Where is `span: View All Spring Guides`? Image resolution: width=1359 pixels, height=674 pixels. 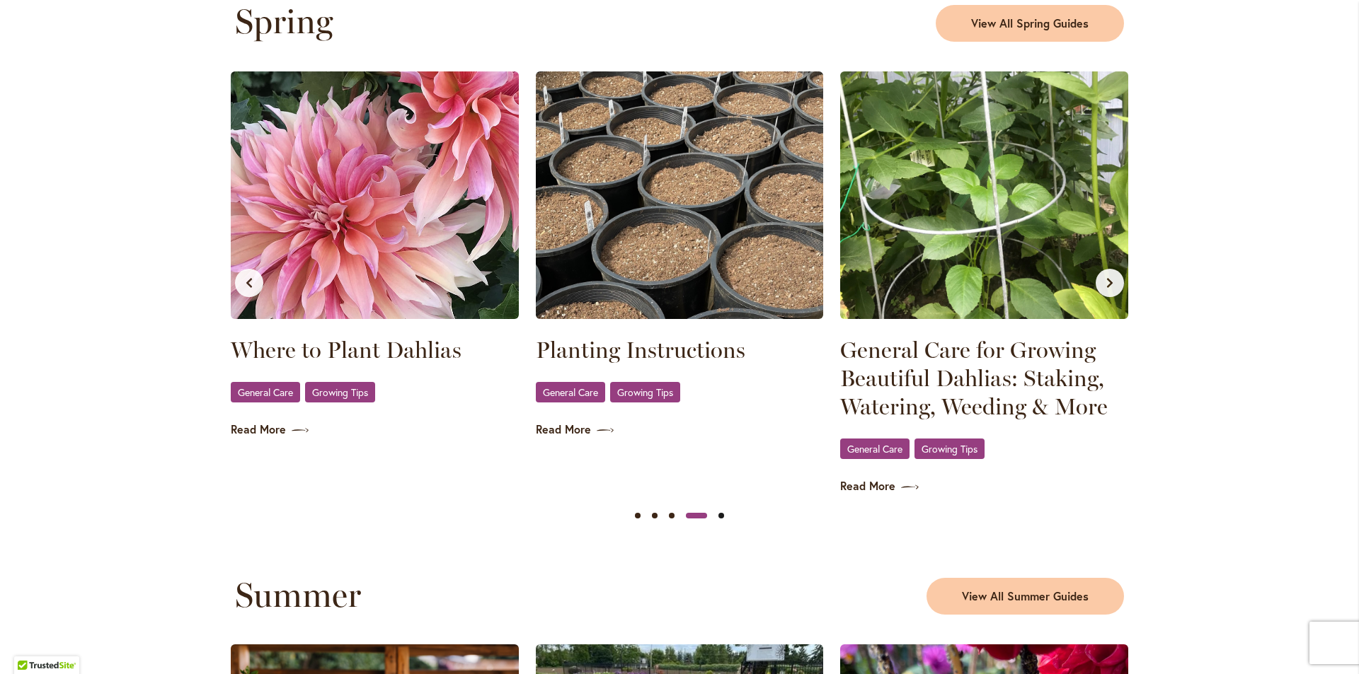 span: View All Spring Guides is located at coordinates (1030, 23).